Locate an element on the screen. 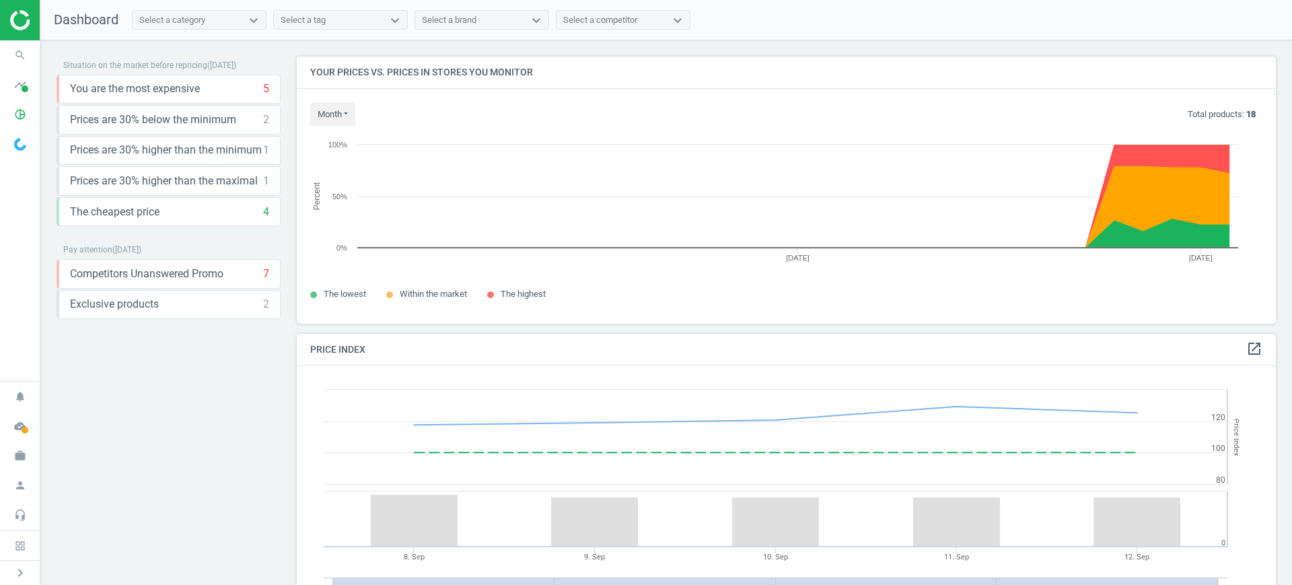 The height and width of the screenshot is (585, 1292). a: open_in_new is located at coordinates (1255, 349).